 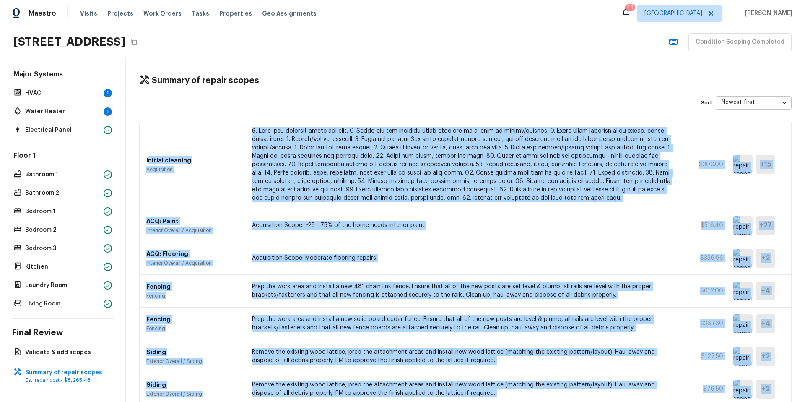 I want to click on p: Bedroom 3, so click(x=62, y=248).